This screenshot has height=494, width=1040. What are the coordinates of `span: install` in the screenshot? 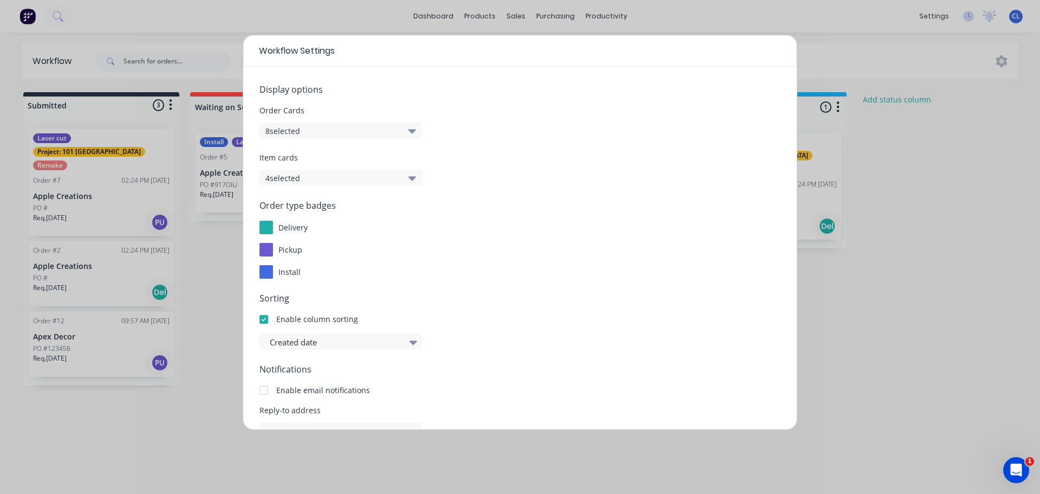 It's located at (289, 272).